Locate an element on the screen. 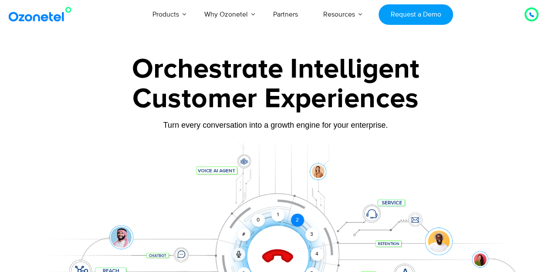 This screenshot has height=272, width=551. a: Request a Demo is located at coordinates (415, 14).